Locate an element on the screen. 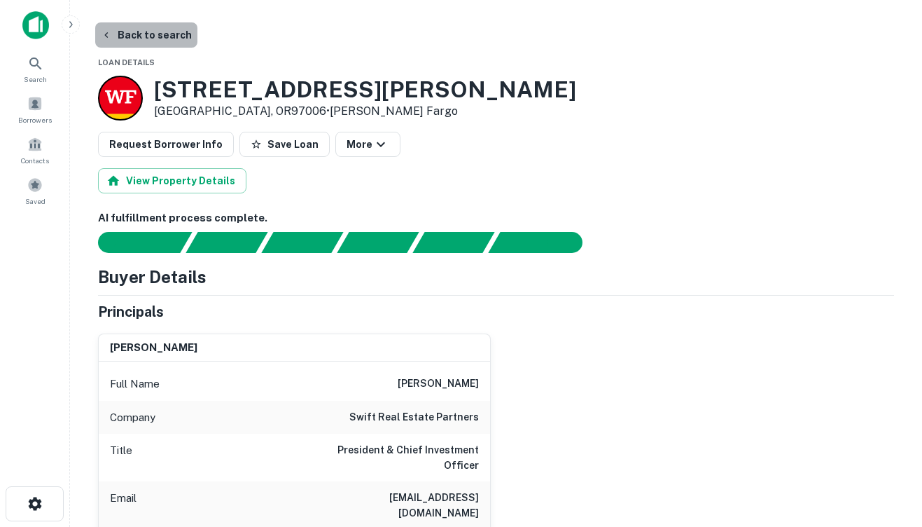 The height and width of the screenshot is (527, 922). p: Company is located at coordinates (132, 417).